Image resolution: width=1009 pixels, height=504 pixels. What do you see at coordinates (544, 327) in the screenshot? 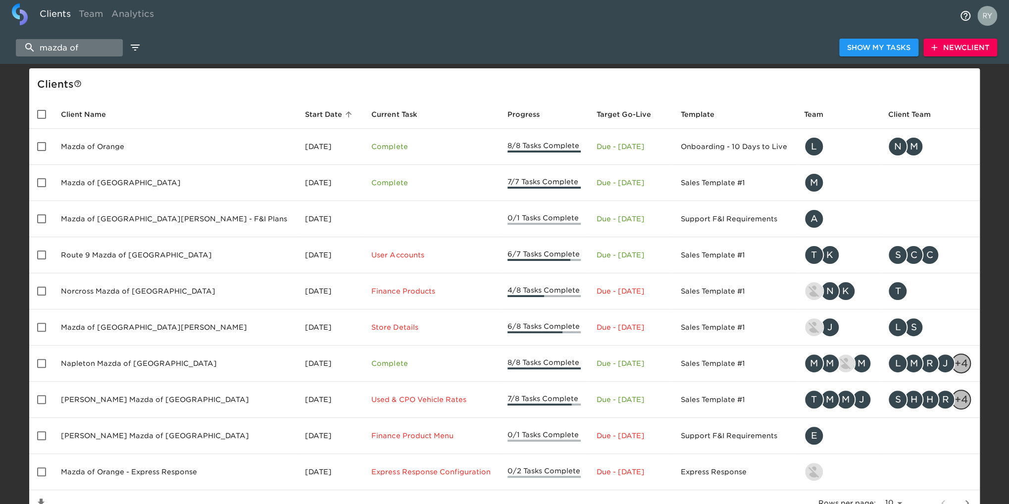
I see `td: 6/8 Tasks Complete` at bounding box center [544, 327].